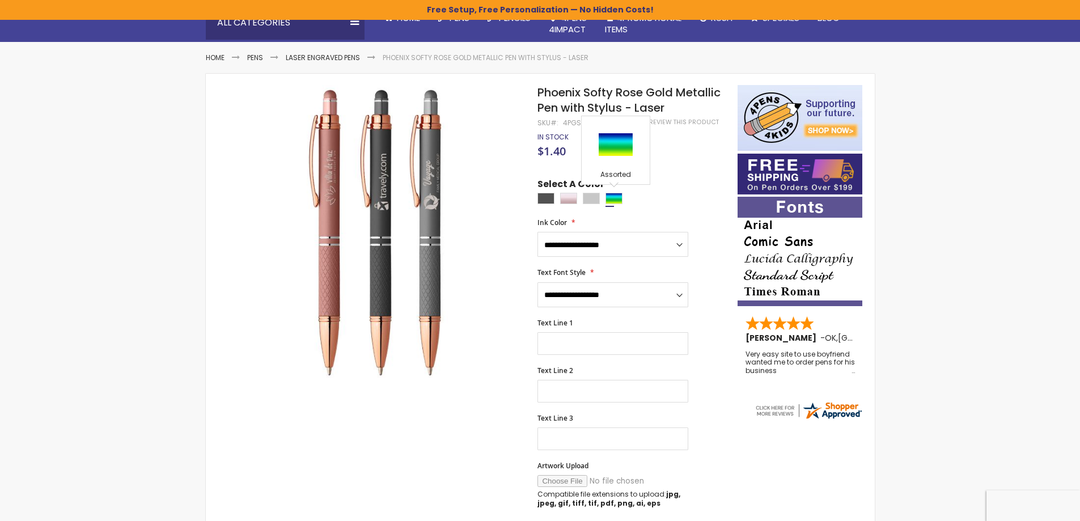 The height and width of the screenshot is (521, 1080). Describe the element at coordinates (285, 23) in the screenshot. I see `div: All Categories` at that location.